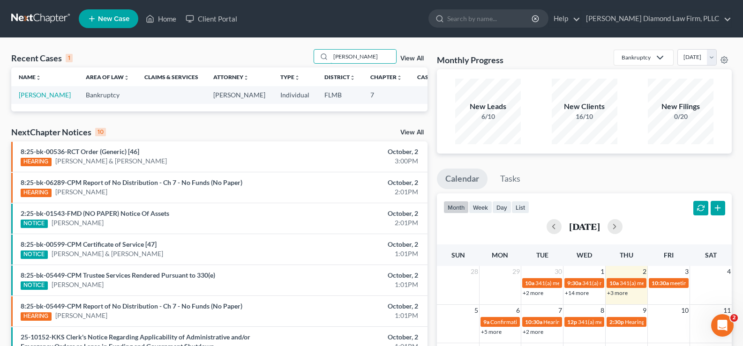  What do you see at coordinates (107, 77) in the screenshot?
I see `a: Area of Lawunfold_more` at bounding box center [107, 77].